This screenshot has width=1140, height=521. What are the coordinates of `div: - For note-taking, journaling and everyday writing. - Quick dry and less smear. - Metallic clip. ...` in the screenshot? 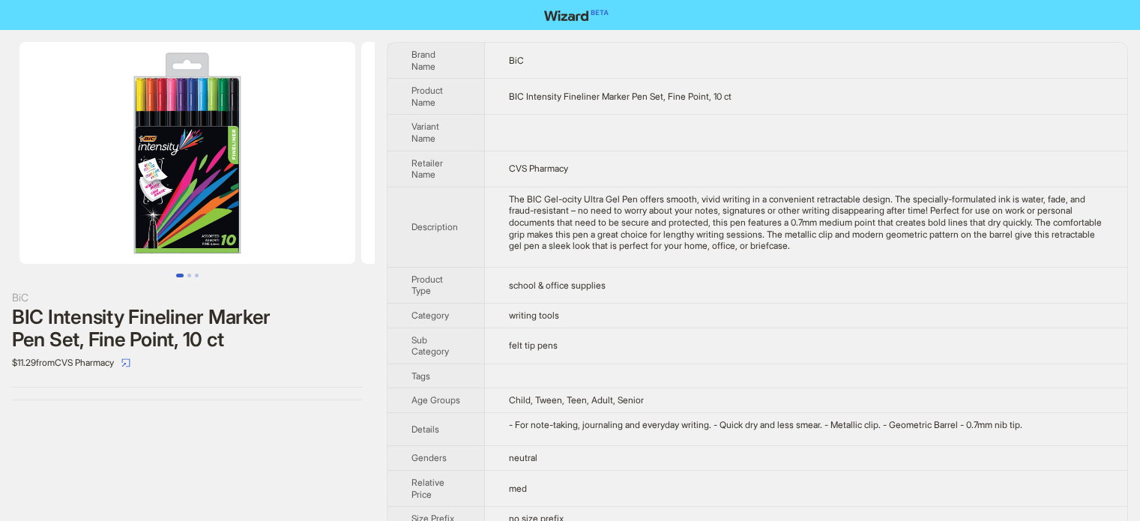 It's located at (806, 425).